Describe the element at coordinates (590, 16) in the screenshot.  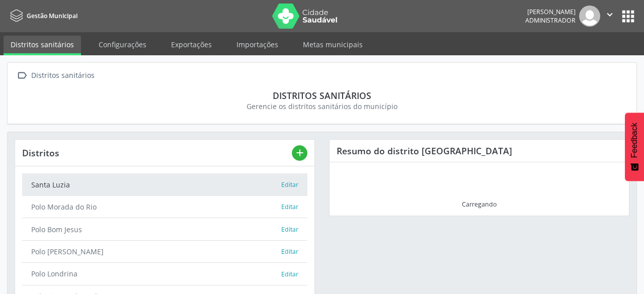
I see `img: img` at that location.